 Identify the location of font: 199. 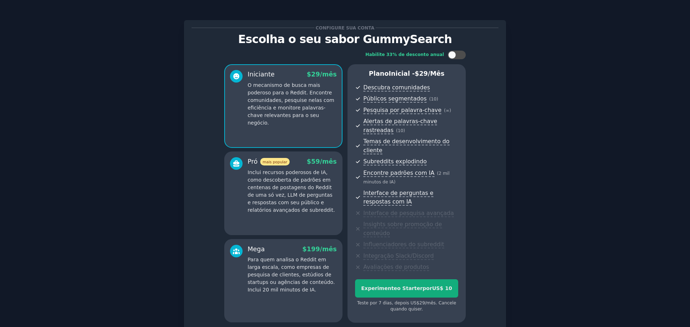
(313, 249).